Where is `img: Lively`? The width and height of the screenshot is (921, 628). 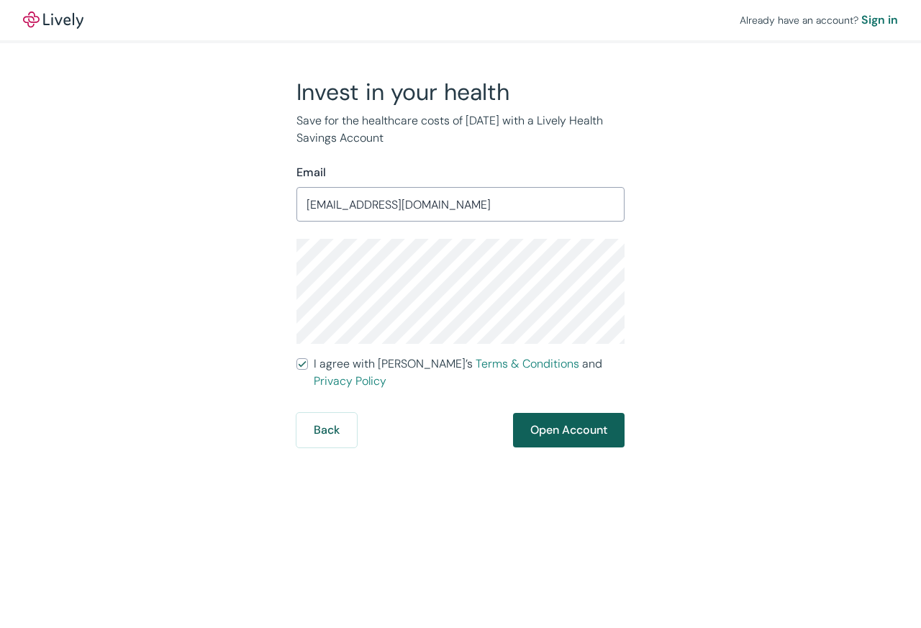
img: Lively is located at coordinates (53, 20).